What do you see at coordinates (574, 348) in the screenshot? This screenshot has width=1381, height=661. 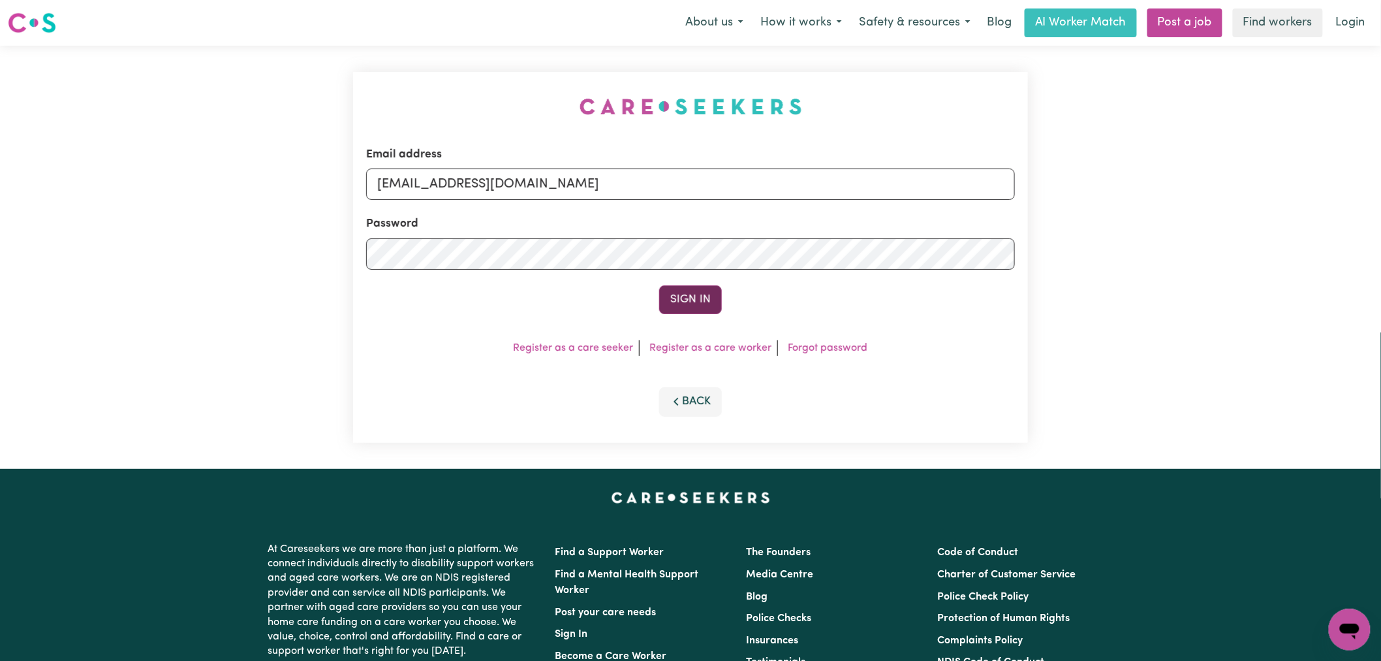 I see `a: Register as a care seeker` at bounding box center [574, 348].